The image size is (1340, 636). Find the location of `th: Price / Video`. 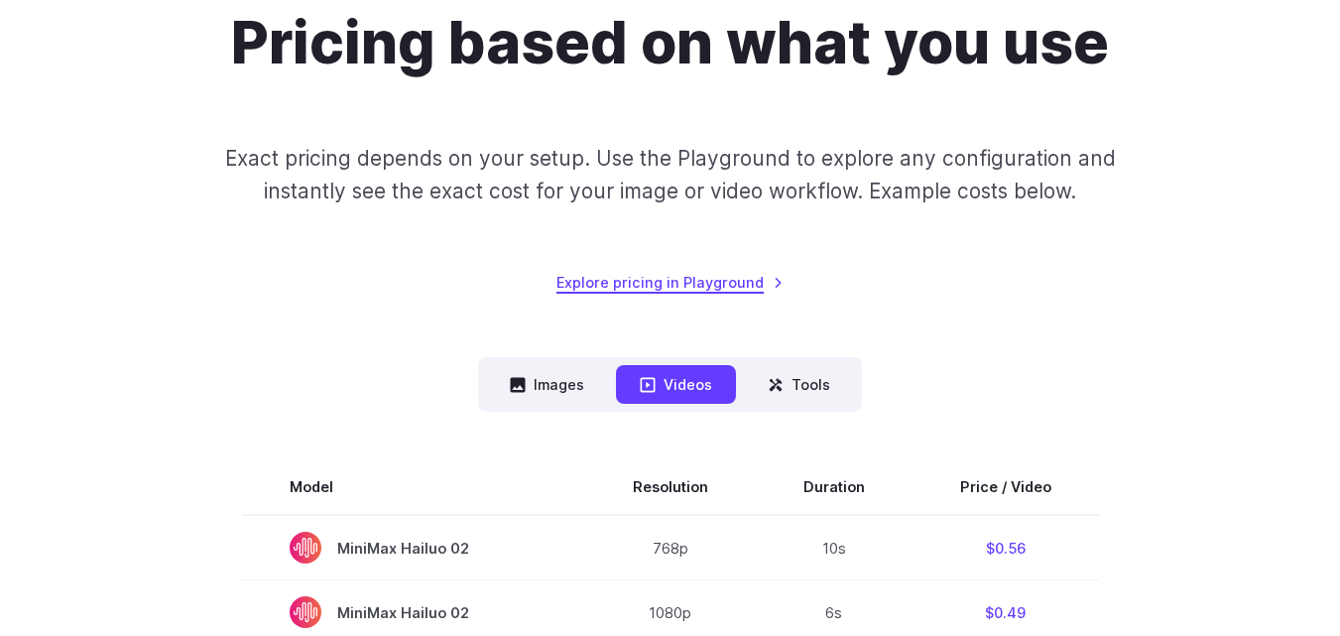

th: Price / Video is located at coordinates (1006, 487).